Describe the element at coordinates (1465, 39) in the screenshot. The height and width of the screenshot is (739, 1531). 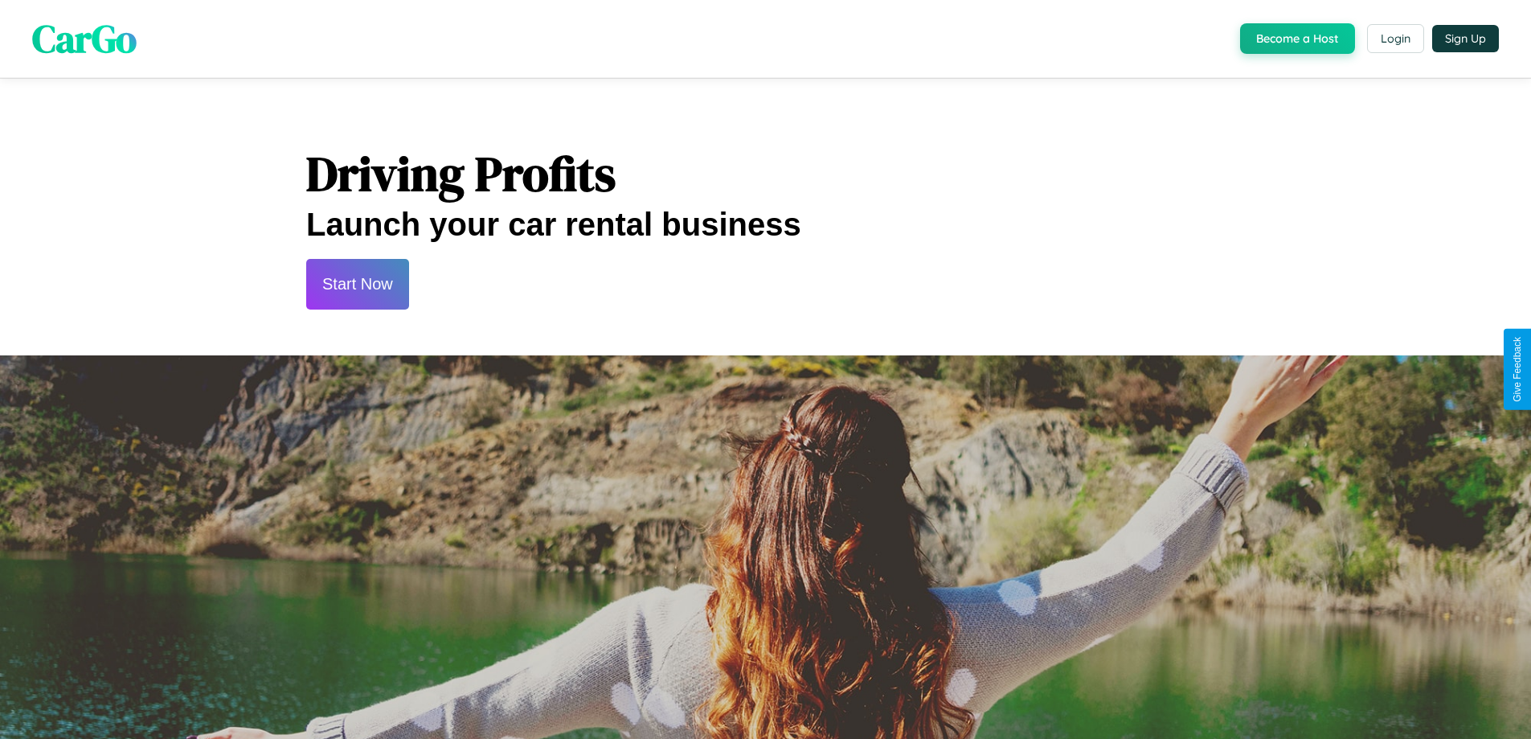
I see `button: Sign Up` at that location.